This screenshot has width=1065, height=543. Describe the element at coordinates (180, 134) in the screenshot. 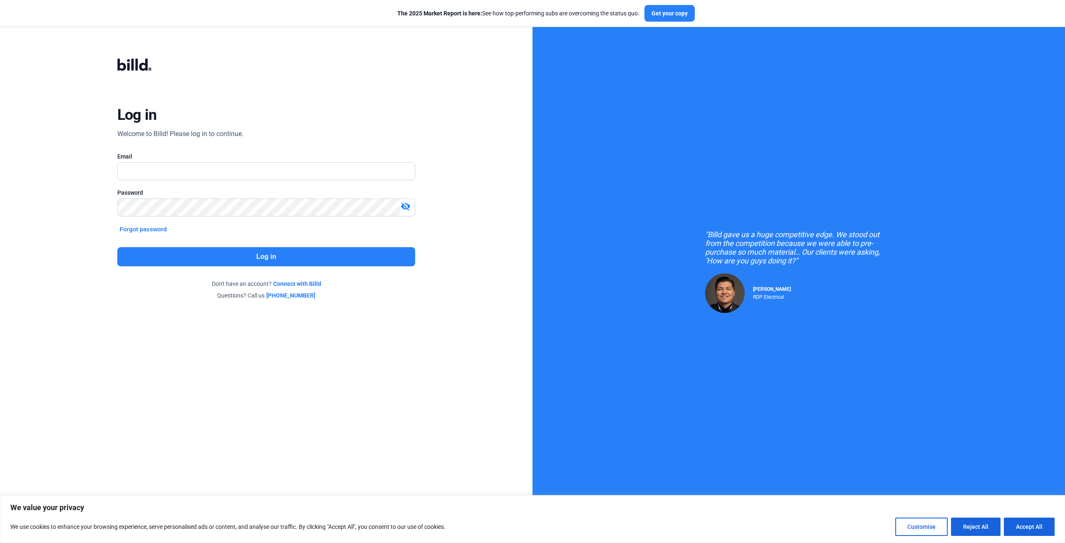

I see `div: Welcome to Billd! Please log in to continue.` at that location.